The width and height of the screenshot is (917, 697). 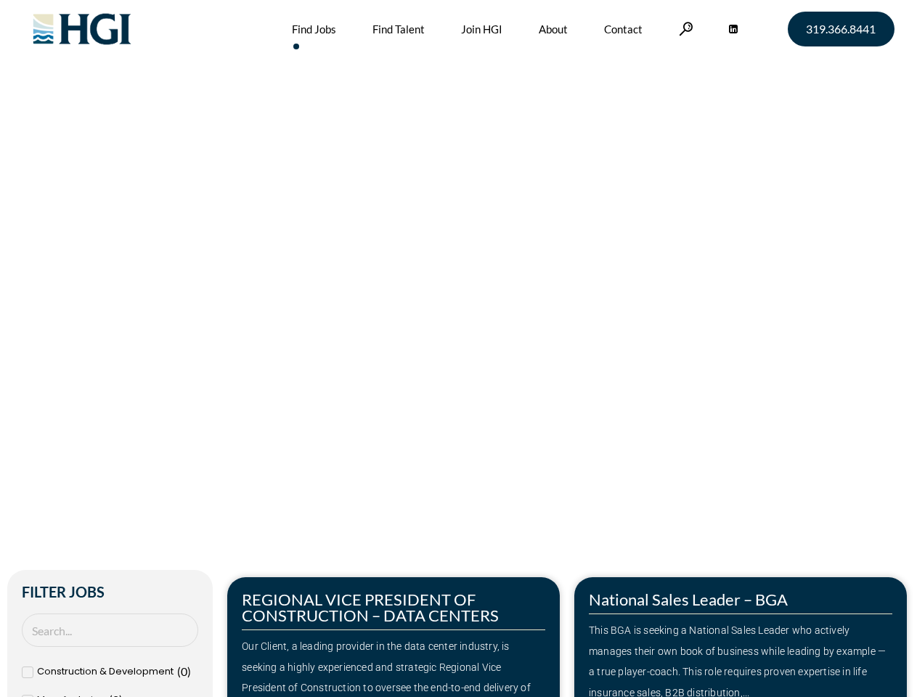 I want to click on a: 319.366.8441, so click(x=841, y=29).